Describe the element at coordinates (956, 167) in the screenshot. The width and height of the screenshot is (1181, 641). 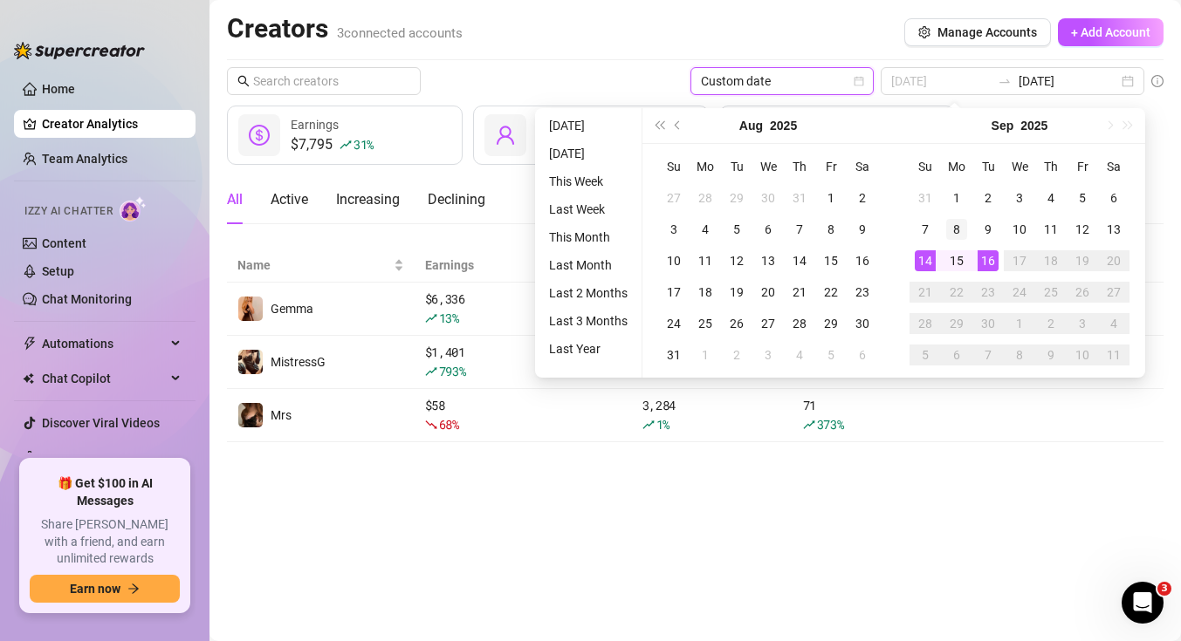
I see `th: Mo` at that location.